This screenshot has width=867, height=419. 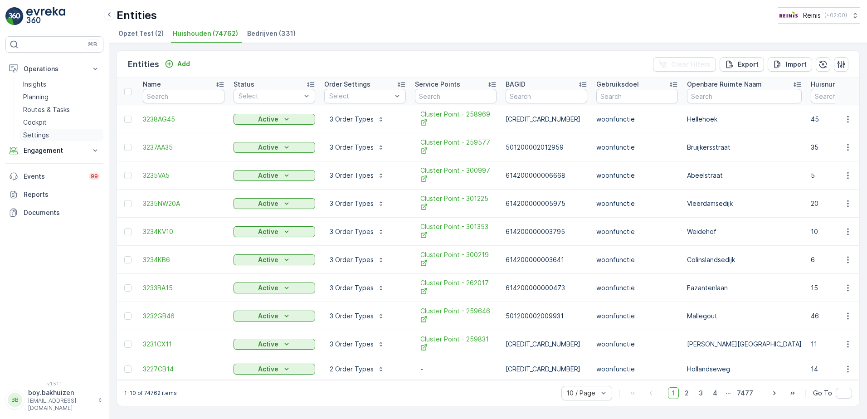 What do you see at coordinates (351, 369) in the screenshot?
I see `p: 2 Order Types` at bounding box center [351, 369].